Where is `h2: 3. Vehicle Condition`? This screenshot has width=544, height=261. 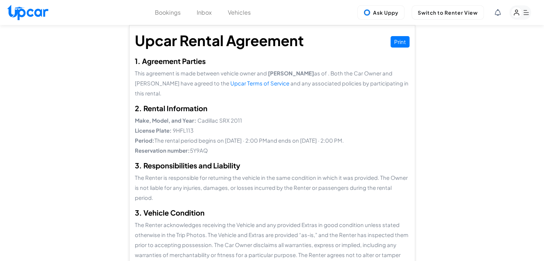
h2: 3. Vehicle Condition is located at coordinates (272, 213).